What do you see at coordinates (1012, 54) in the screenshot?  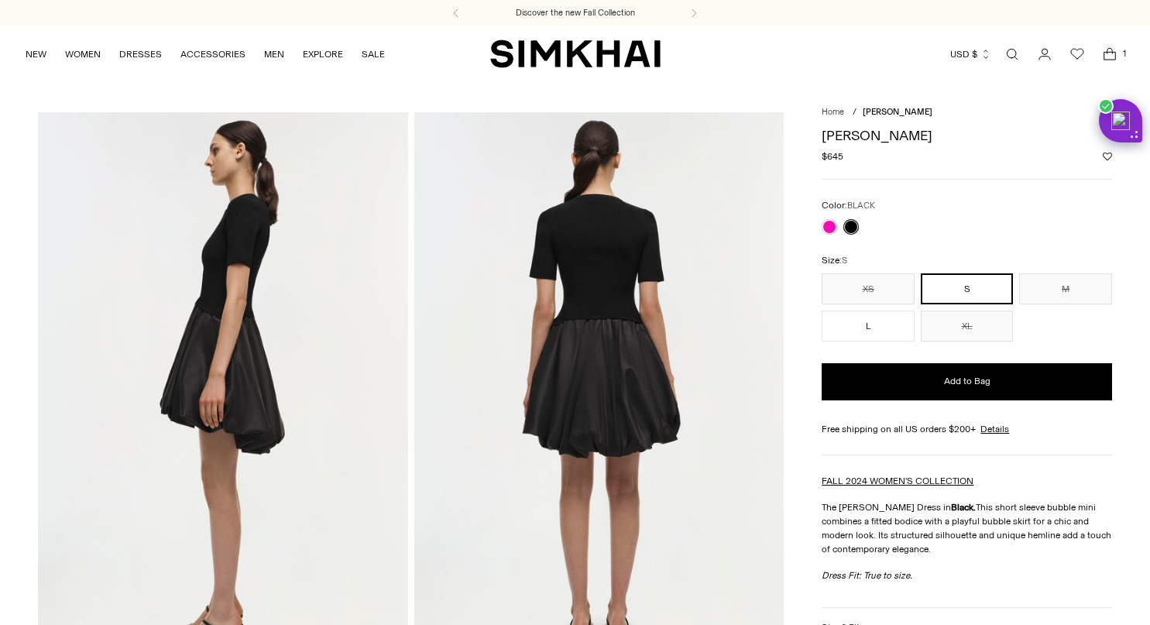 I see `a: Open search modal` at bounding box center [1012, 54].